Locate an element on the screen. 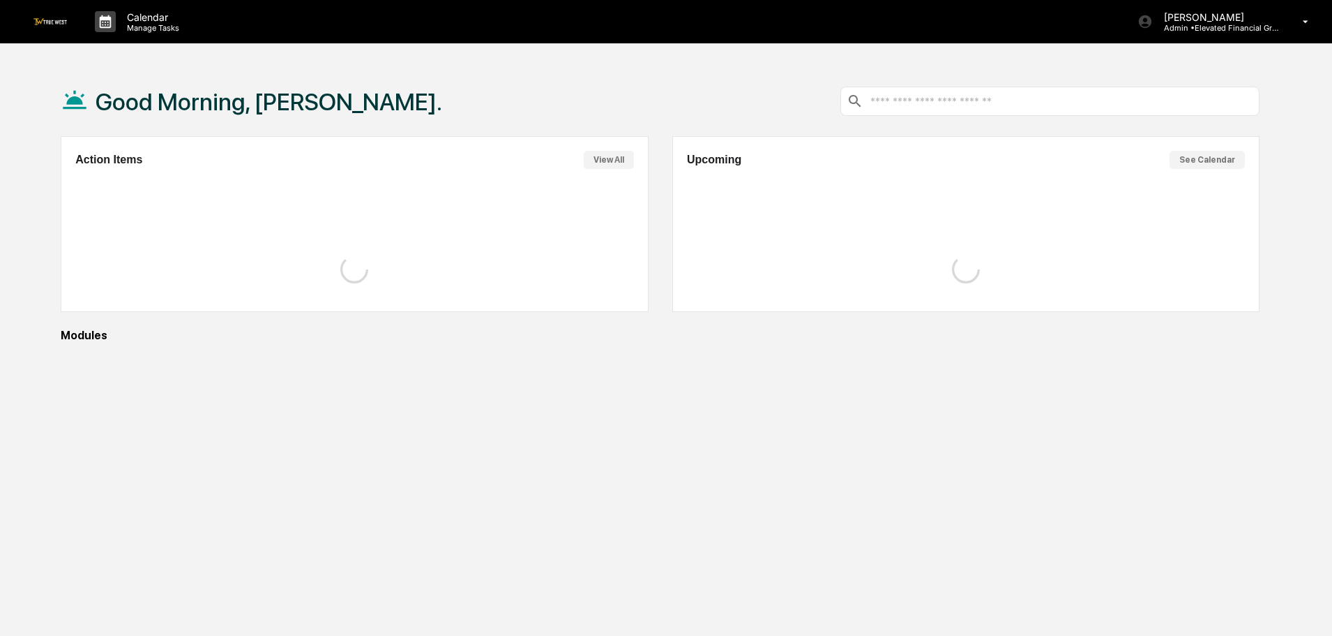 The image size is (1332, 636). img: logo is located at coordinates (50, 21).